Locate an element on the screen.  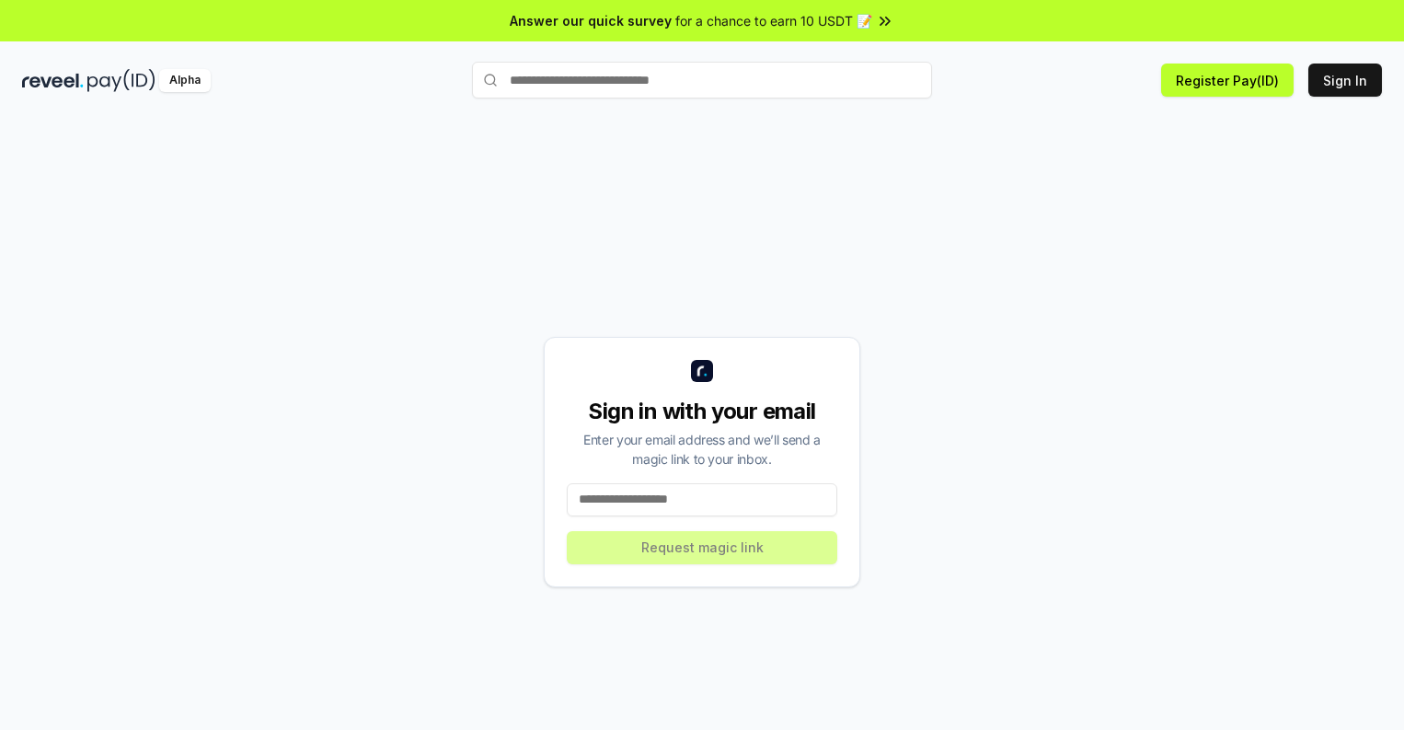
span: for a chance to earn 10 USDT 📝 is located at coordinates (774, 20).